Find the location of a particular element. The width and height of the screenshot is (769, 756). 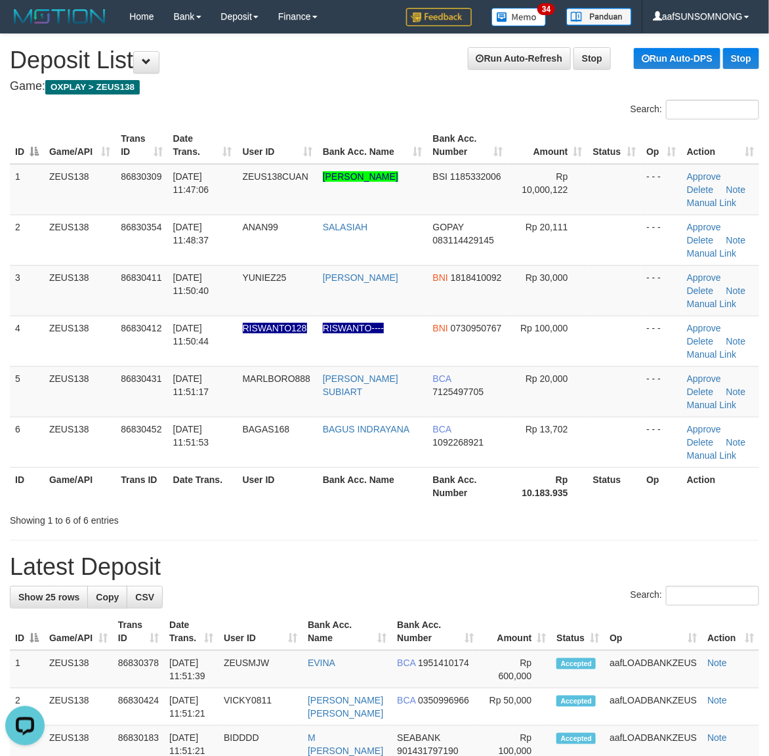

td: 86830424 is located at coordinates (138, 706).